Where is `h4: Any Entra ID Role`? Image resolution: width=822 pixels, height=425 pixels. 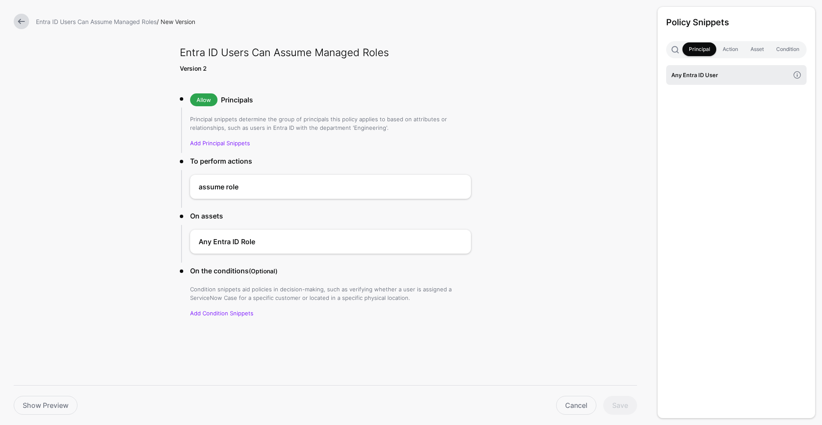 h4: Any Entra ID Role is located at coordinates (318, 241).